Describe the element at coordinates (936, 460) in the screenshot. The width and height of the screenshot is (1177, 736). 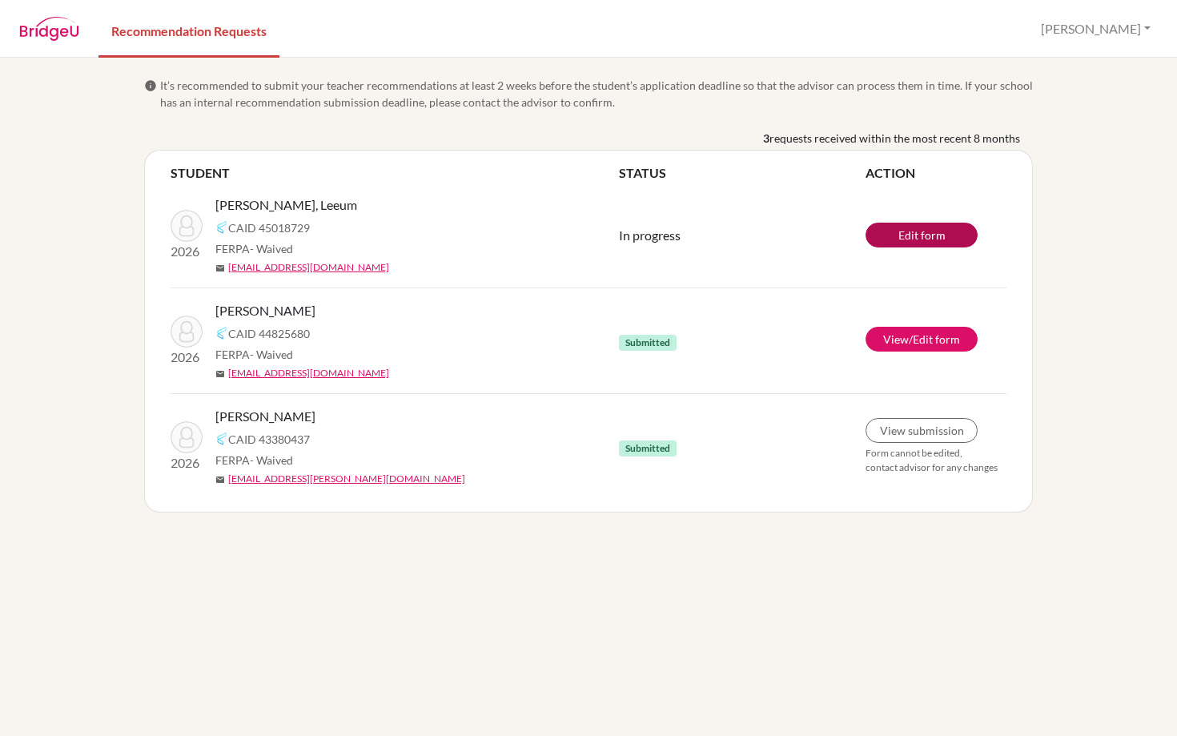
I see `p: Form cannot be edited, contact advisor for any changes` at that location.